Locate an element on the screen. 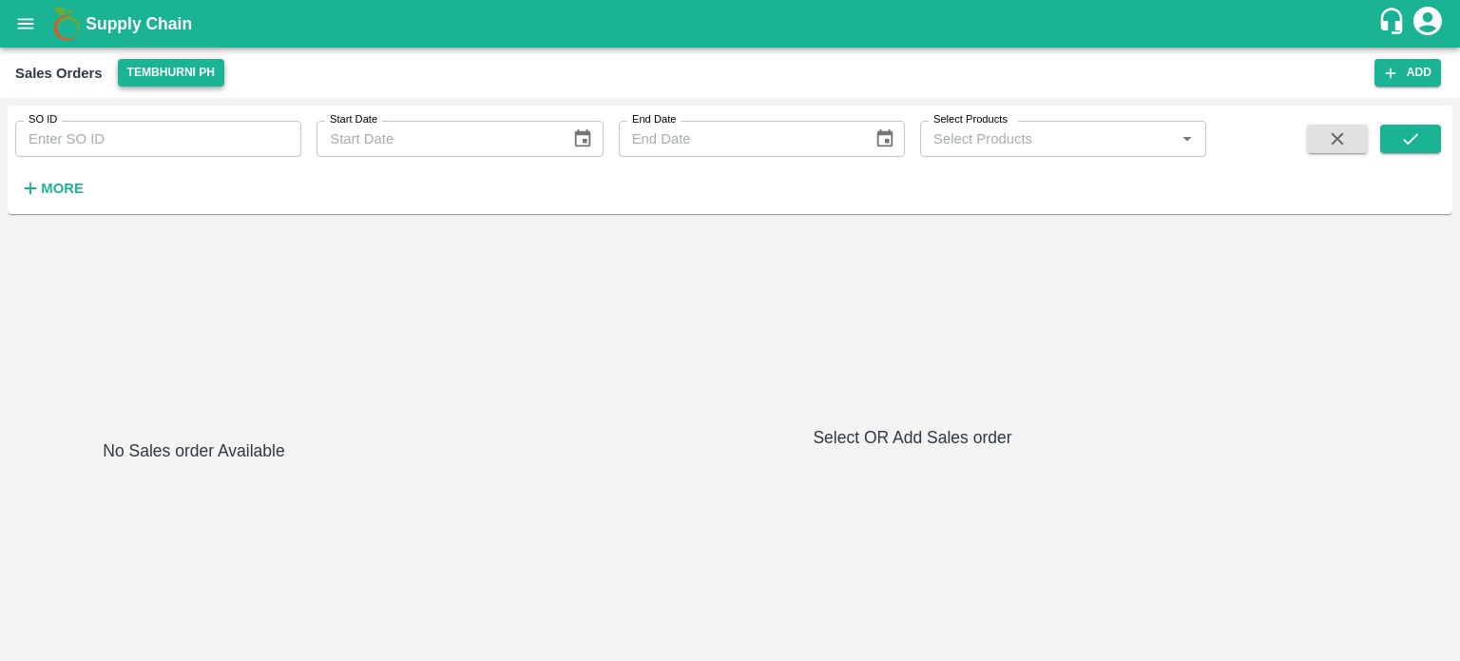 The height and width of the screenshot is (661, 1460). button: Add is located at coordinates (1408, 72).